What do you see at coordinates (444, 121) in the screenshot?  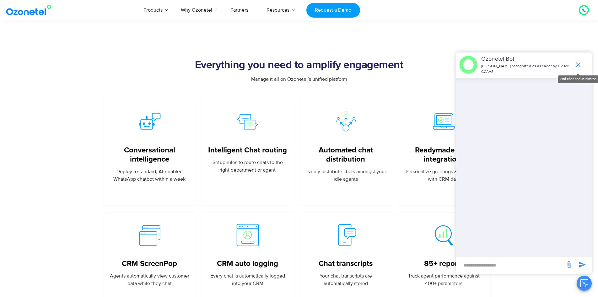 I see `img: Readymade CRM Integrations` at bounding box center [444, 121].